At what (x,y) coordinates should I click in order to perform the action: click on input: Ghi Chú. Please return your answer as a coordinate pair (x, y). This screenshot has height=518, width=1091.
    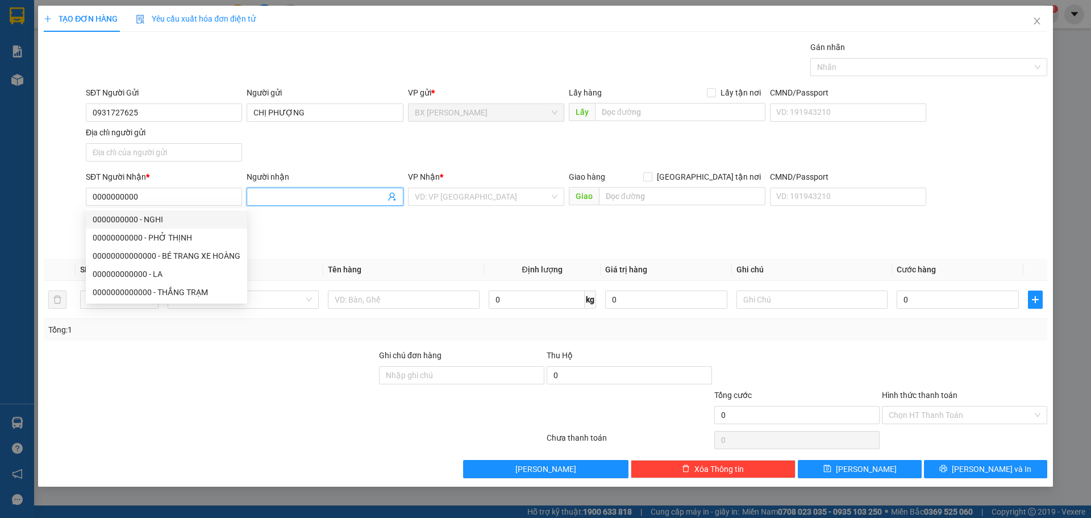
    Looking at the image, I should click on (812, 299).